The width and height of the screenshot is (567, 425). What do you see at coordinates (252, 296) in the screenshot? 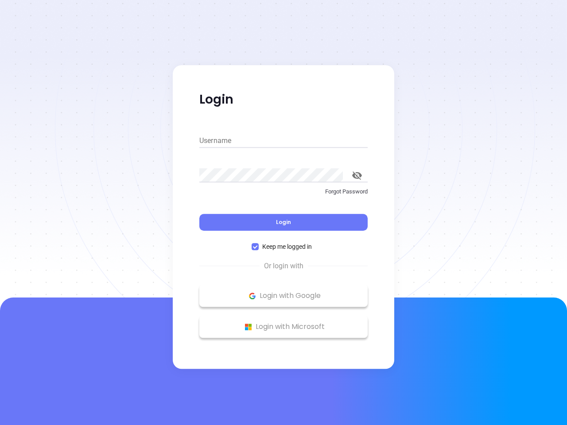
I see `img: Google Logo` at bounding box center [252, 296].